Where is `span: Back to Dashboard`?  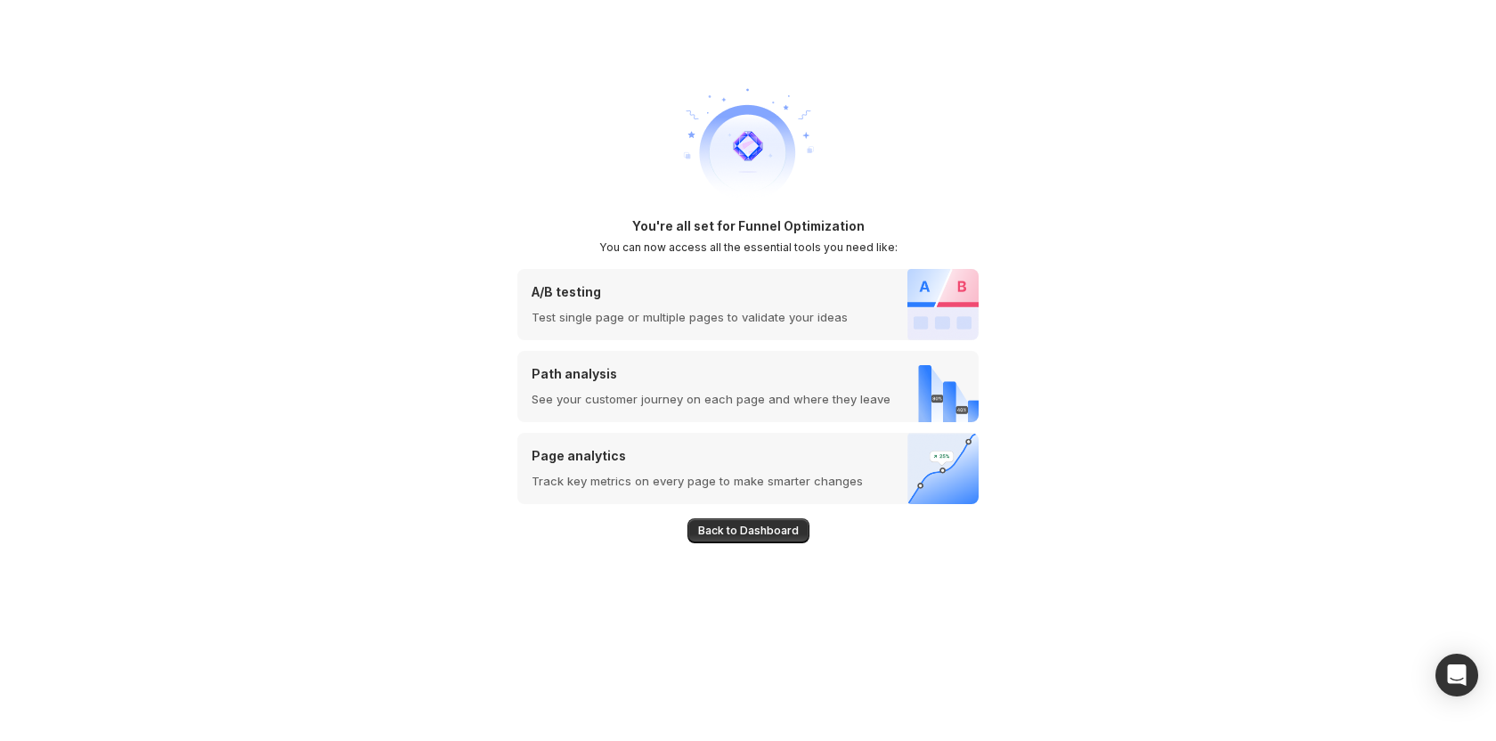 span: Back to Dashboard is located at coordinates (748, 531).